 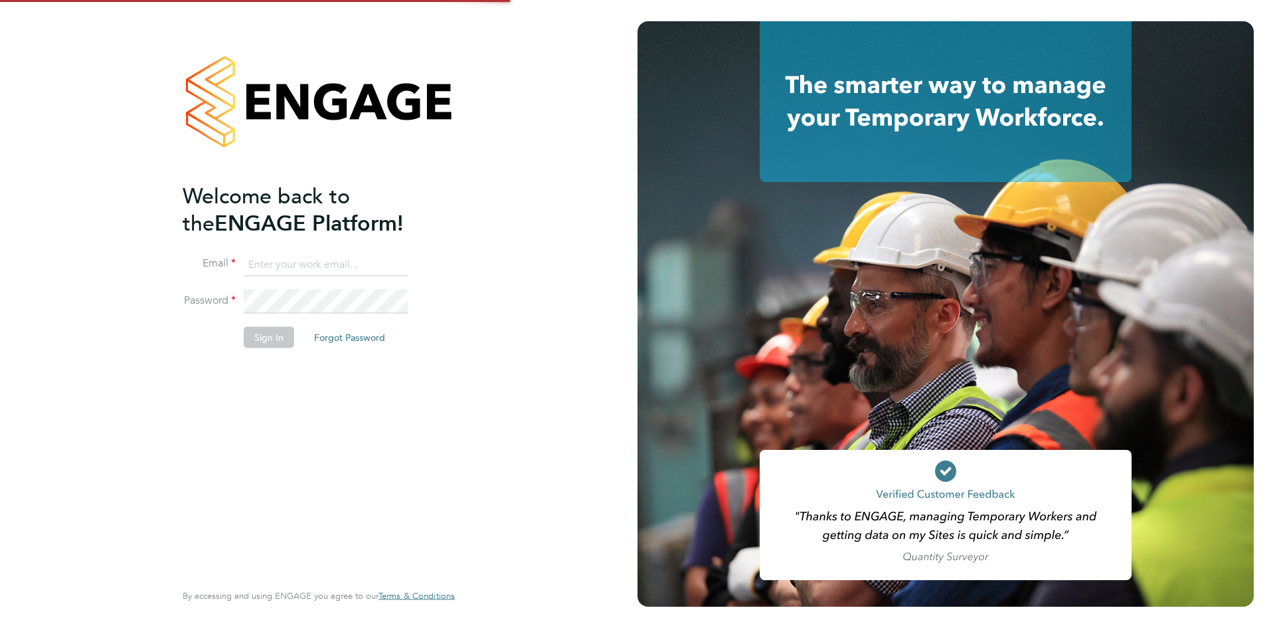 I want to click on button: Sign In, so click(x=269, y=337).